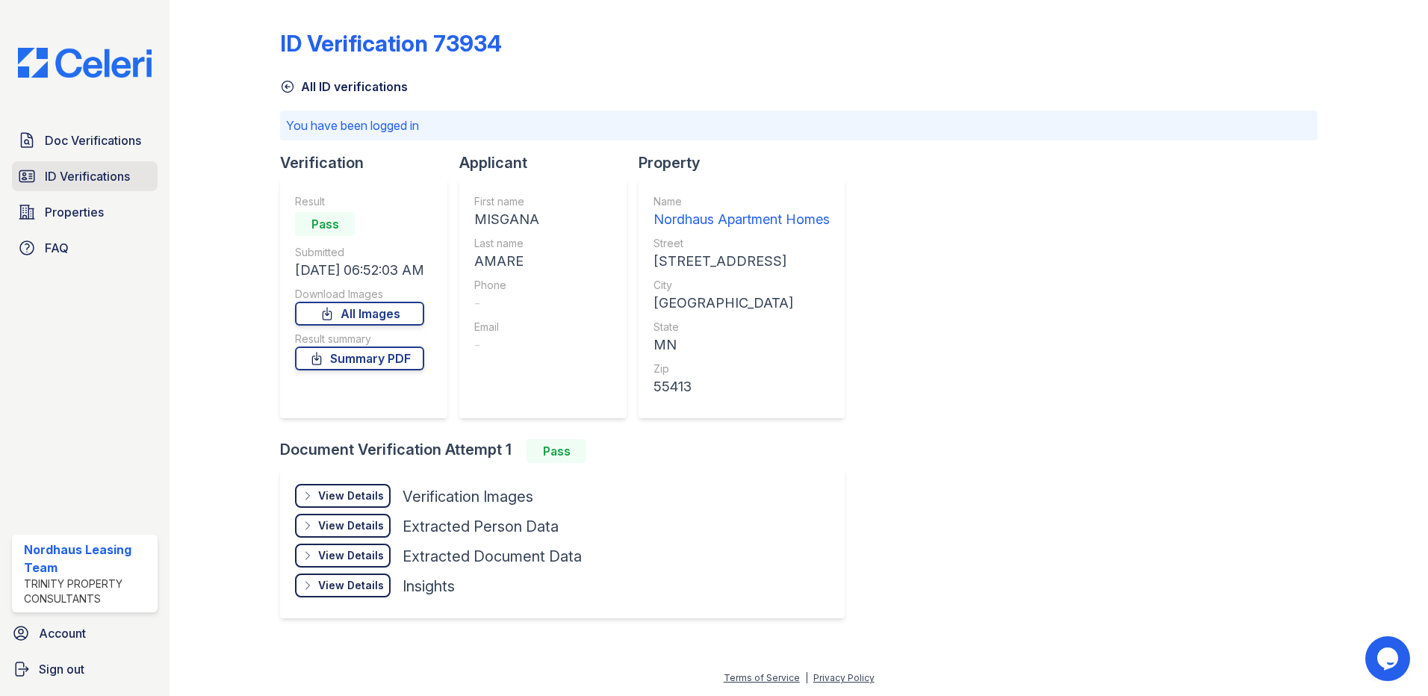 The height and width of the screenshot is (696, 1428). I want to click on a: Doc Verifications, so click(84, 140).